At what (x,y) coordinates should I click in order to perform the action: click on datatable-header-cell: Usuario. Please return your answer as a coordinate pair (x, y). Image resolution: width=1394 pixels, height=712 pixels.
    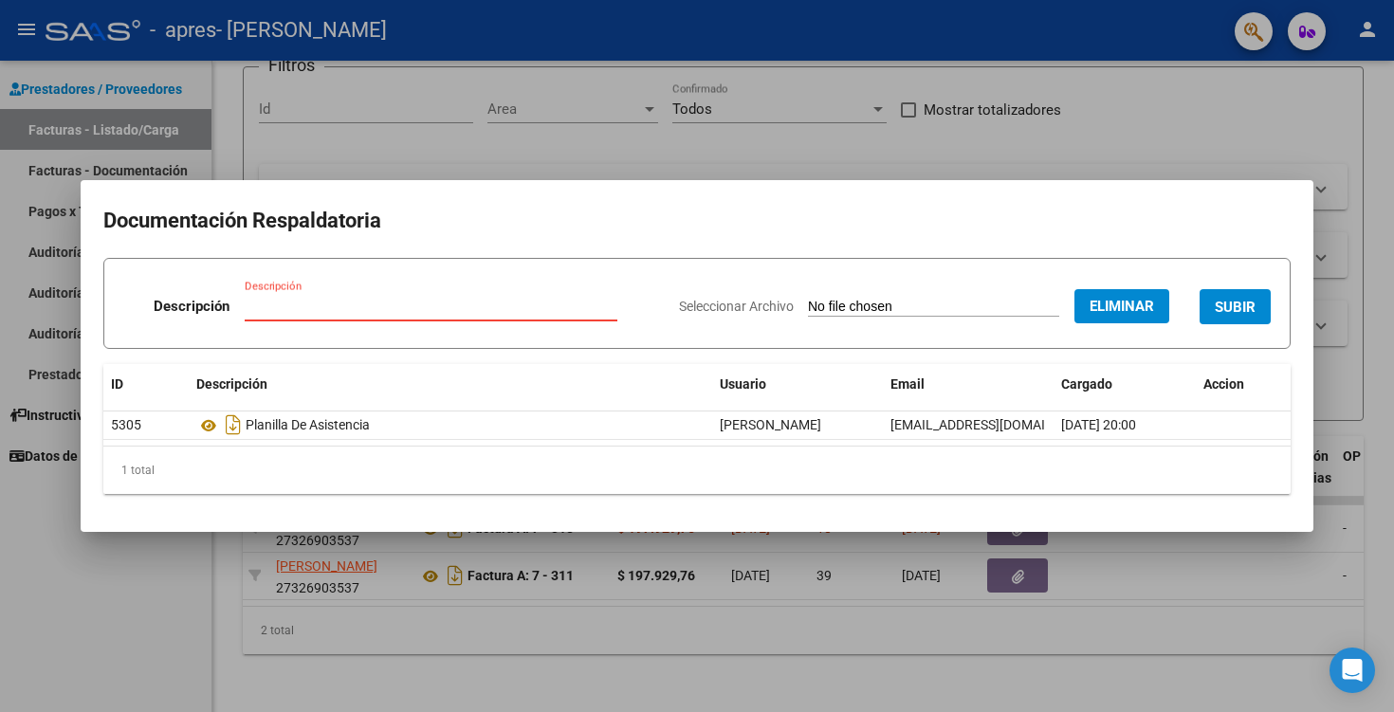
    Looking at the image, I should click on (797, 384).